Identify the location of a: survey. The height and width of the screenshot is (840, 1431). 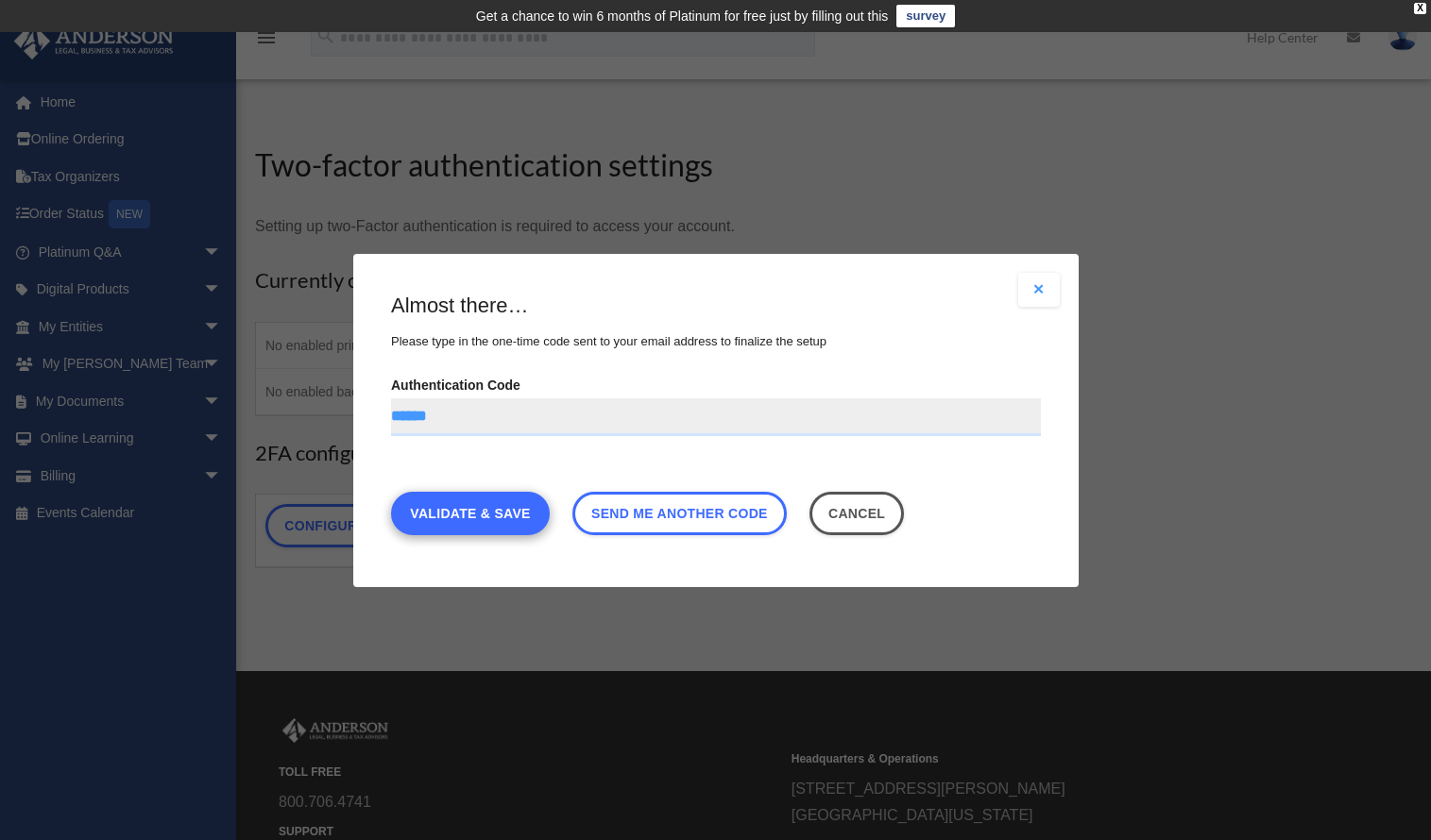
(925, 16).